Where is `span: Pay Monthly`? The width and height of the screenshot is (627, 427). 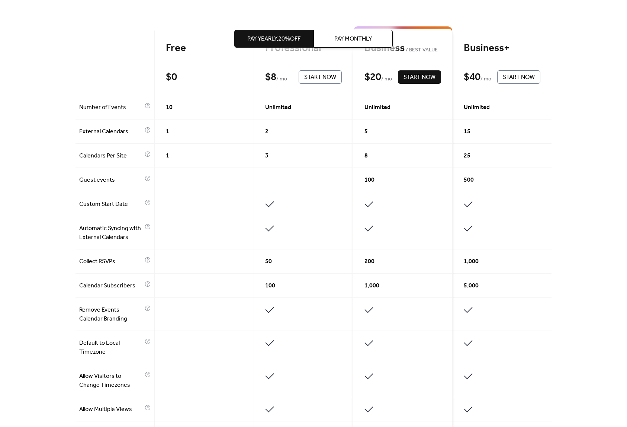 span: Pay Monthly is located at coordinates (353, 39).